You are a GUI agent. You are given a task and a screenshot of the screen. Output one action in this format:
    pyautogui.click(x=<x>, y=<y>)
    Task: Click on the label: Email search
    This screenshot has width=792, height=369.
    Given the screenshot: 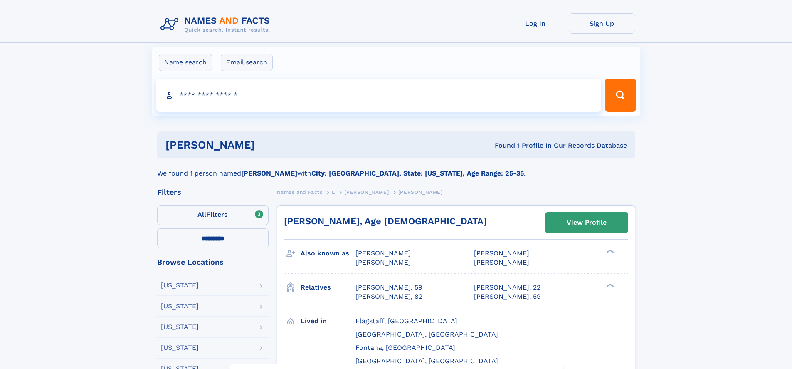 What is the action you would take?
    pyautogui.click(x=247, y=62)
    